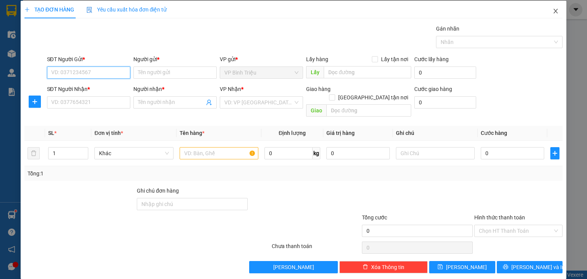 The height and width of the screenshot is (279, 587). I want to click on div: Tổng: 1, so click(127, 173).